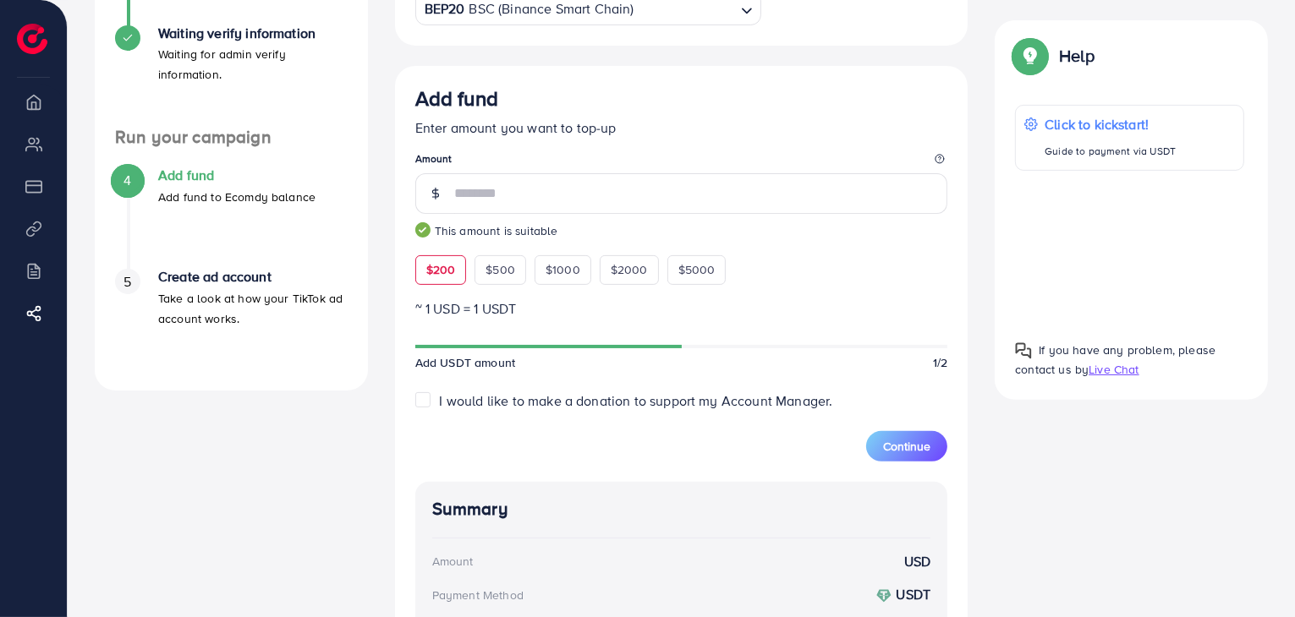 This screenshot has width=1295, height=617. Describe the element at coordinates (1077, 56) in the screenshot. I see `p: Help` at that location.